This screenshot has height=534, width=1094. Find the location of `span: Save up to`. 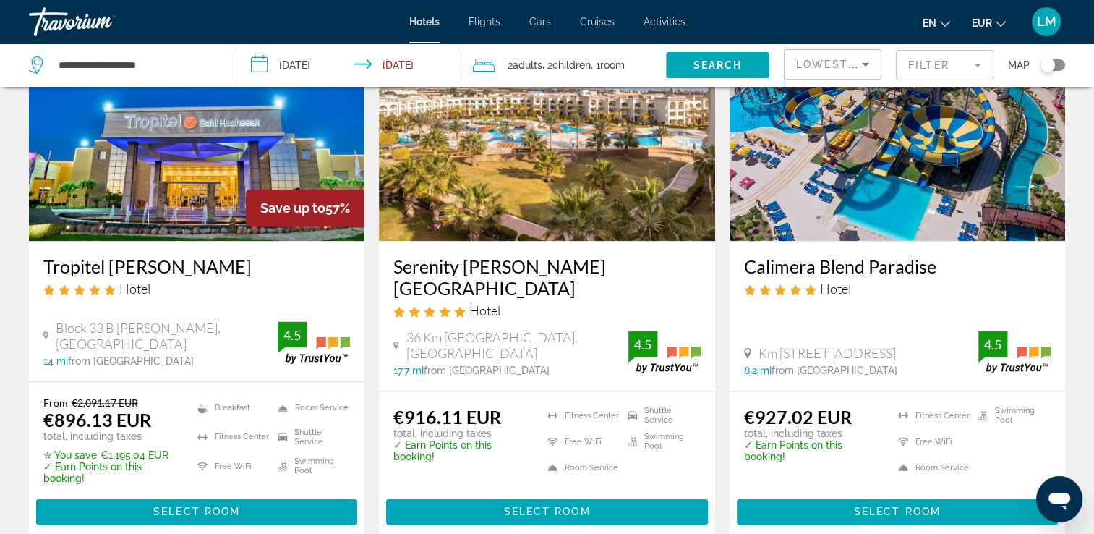

span: Save up to is located at coordinates (293, 208).